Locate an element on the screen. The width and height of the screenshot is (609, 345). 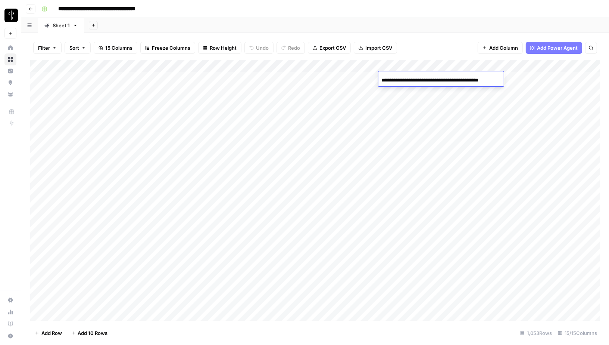
button: 15 Columns is located at coordinates (115, 48).